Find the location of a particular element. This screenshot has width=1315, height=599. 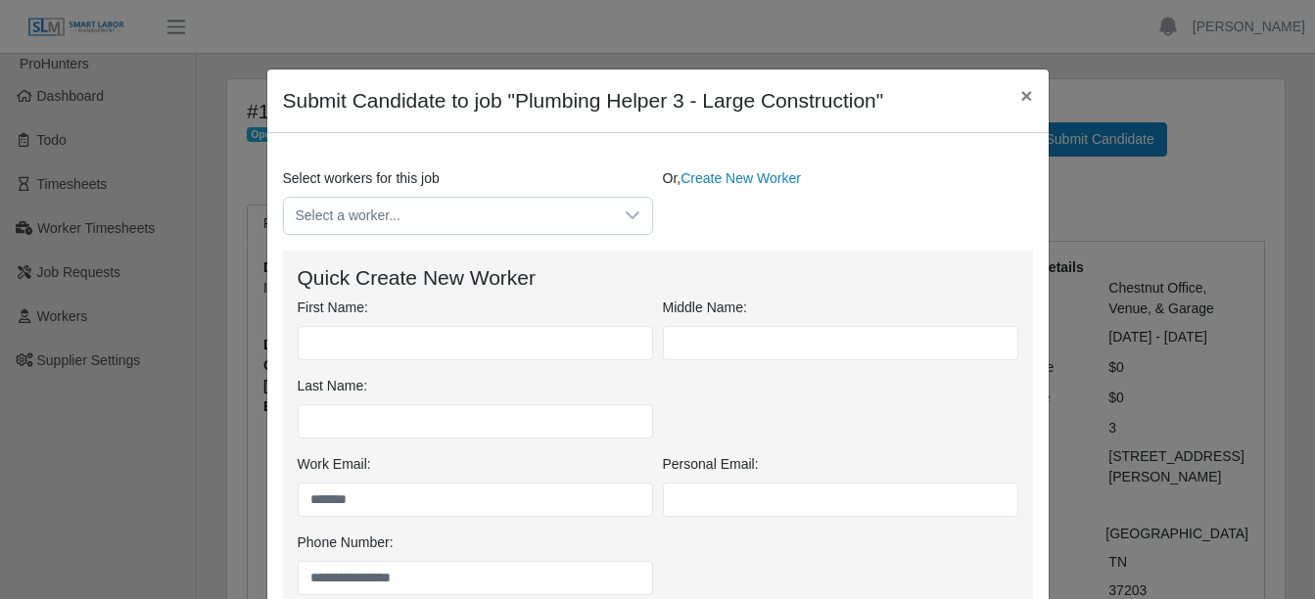

label: Select workers for this job is located at coordinates (361, 178).